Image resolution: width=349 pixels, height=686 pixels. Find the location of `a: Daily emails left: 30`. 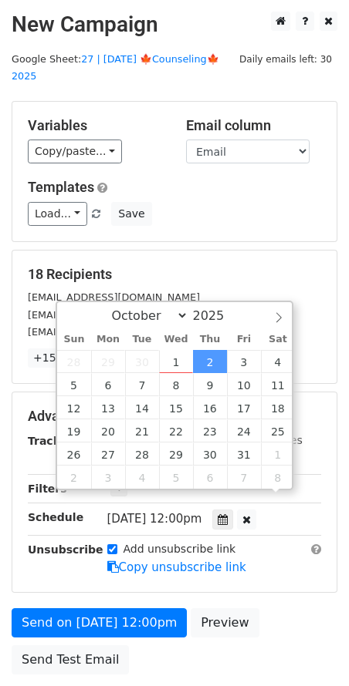

a: Daily emails left: 30 is located at coordinates (285, 59).